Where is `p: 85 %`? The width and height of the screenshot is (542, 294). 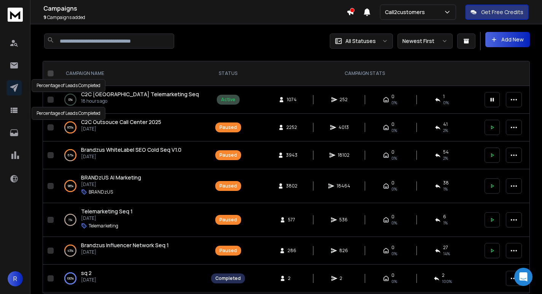 p: 85 % is located at coordinates (70, 127).